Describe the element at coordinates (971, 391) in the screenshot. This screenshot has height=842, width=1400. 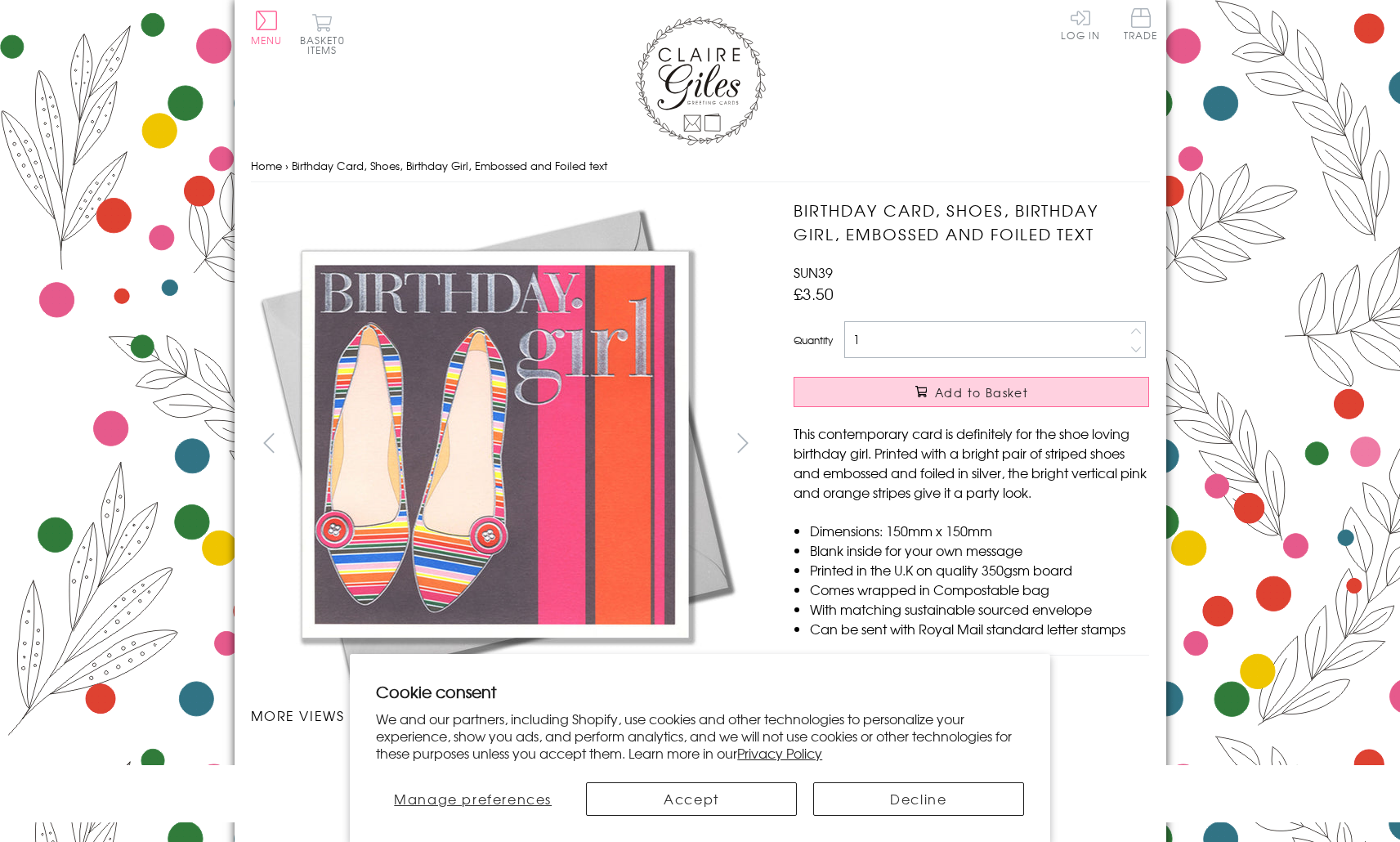
I see `button: Add to Basket` at that location.